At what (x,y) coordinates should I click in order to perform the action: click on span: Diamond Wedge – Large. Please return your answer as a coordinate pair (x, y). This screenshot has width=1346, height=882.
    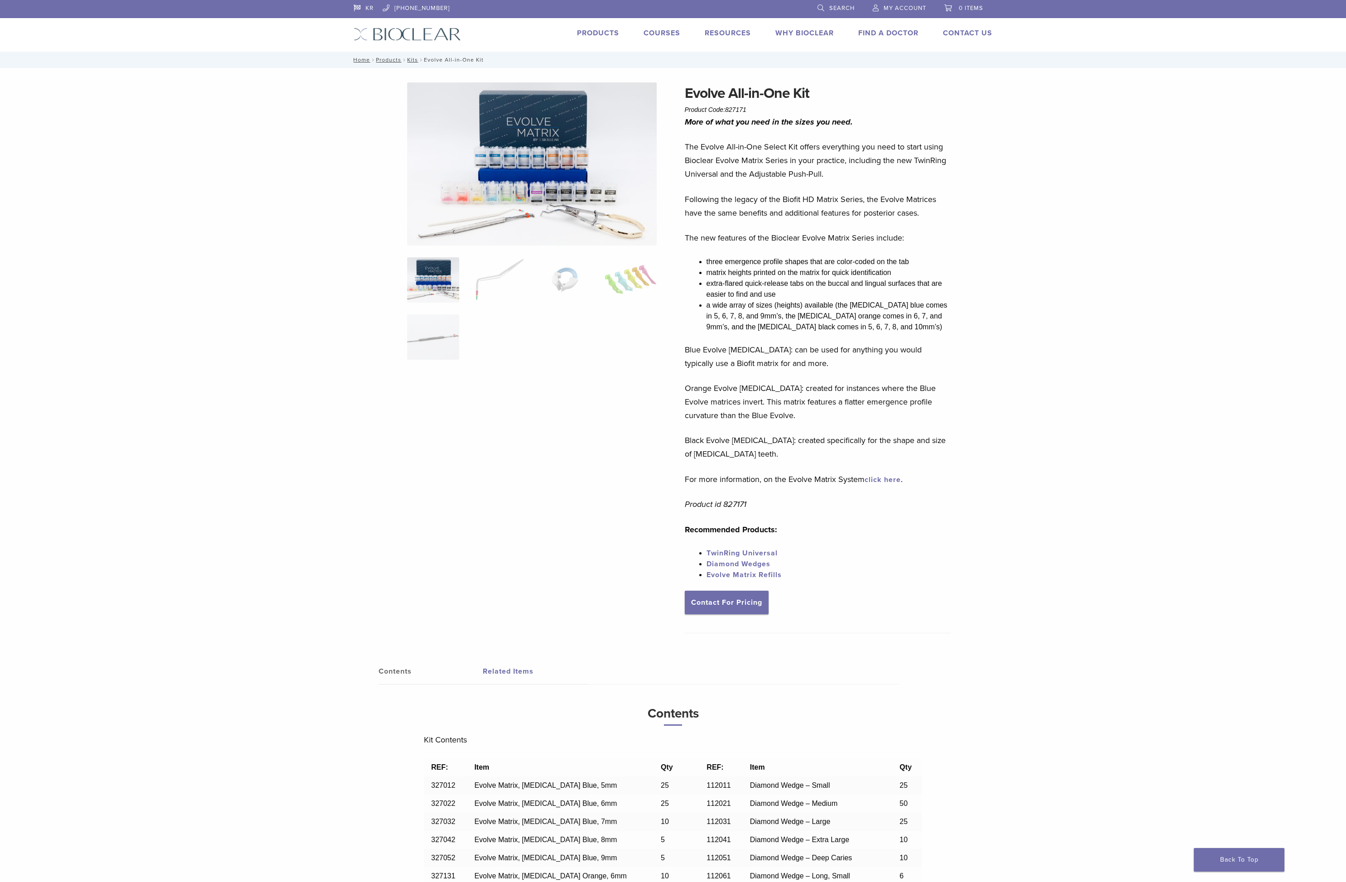
    Looking at the image, I should click on (790, 821).